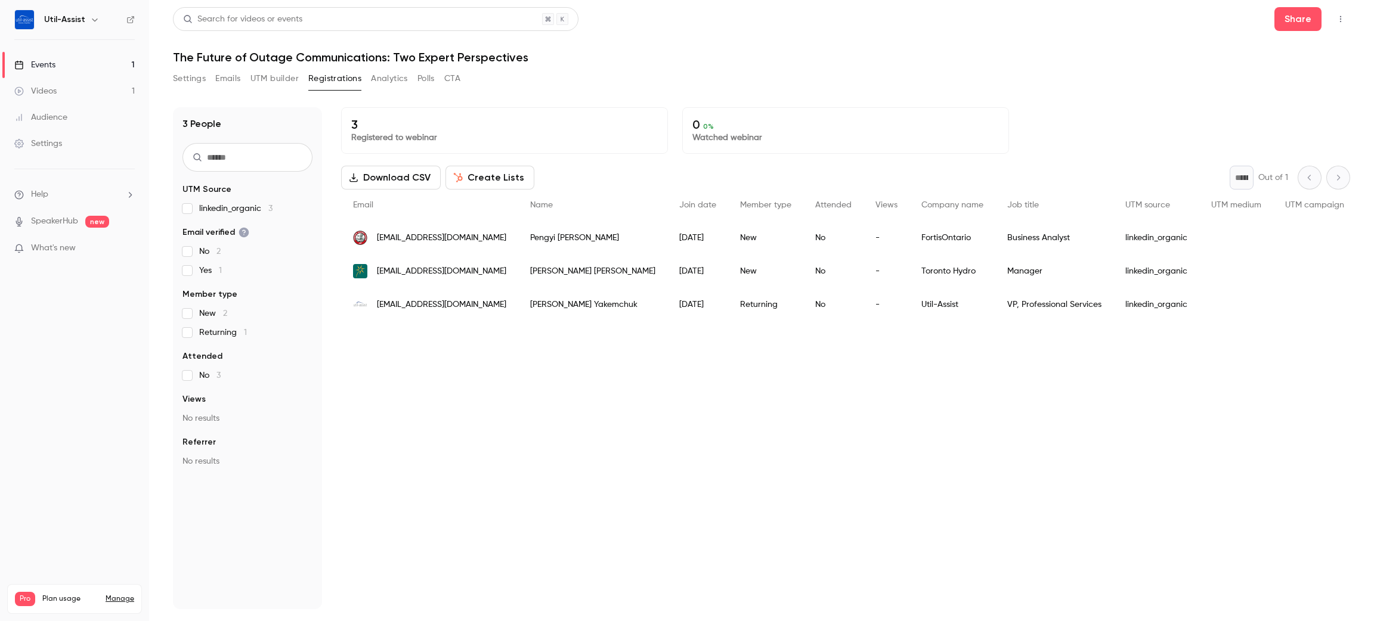 The image size is (1374, 621). Describe the element at coordinates (363, 205) in the screenshot. I see `span: Email` at that location.